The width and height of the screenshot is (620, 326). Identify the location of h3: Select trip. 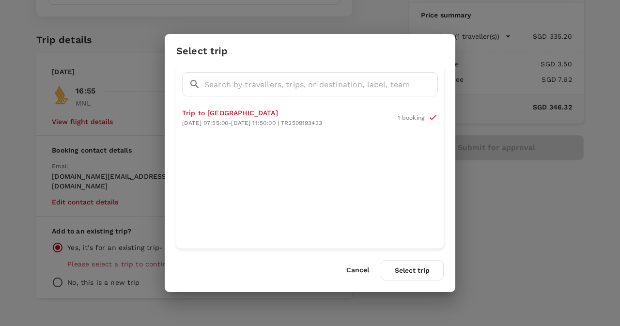
(202, 51).